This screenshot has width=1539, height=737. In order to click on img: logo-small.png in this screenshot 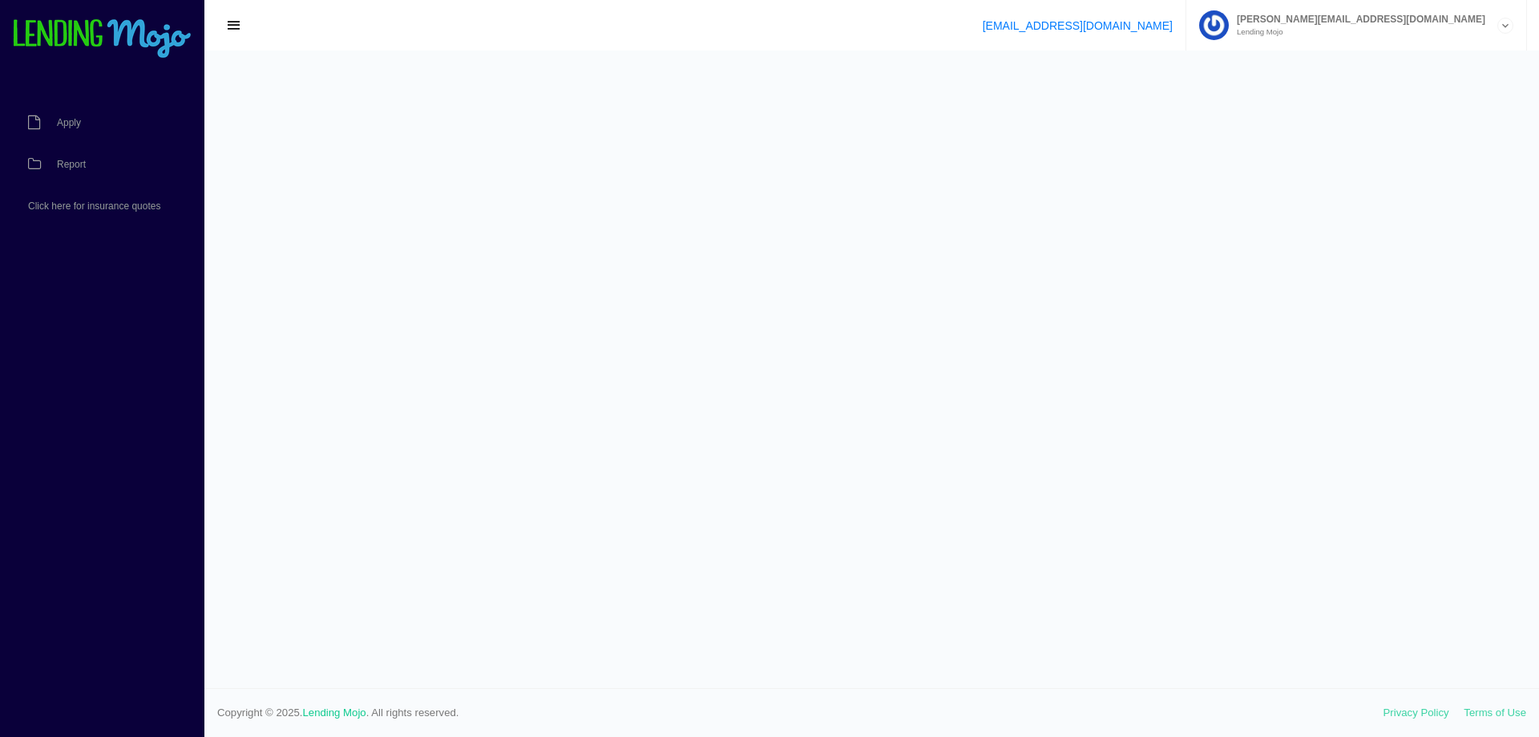, I will do `click(102, 39)`.